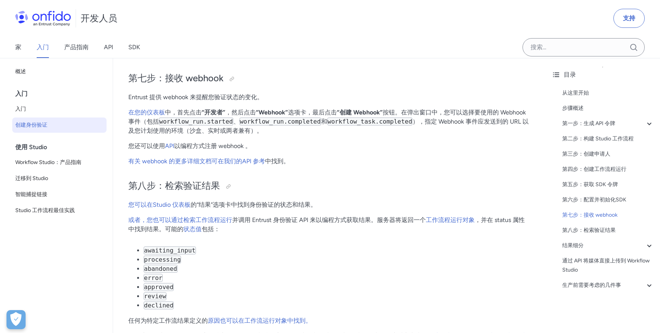 This screenshot has width=660, height=333. What do you see at coordinates (608, 231) in the screenshot?
I see `a: 第八步：检索验证结果` at bounding box center [608, 231].